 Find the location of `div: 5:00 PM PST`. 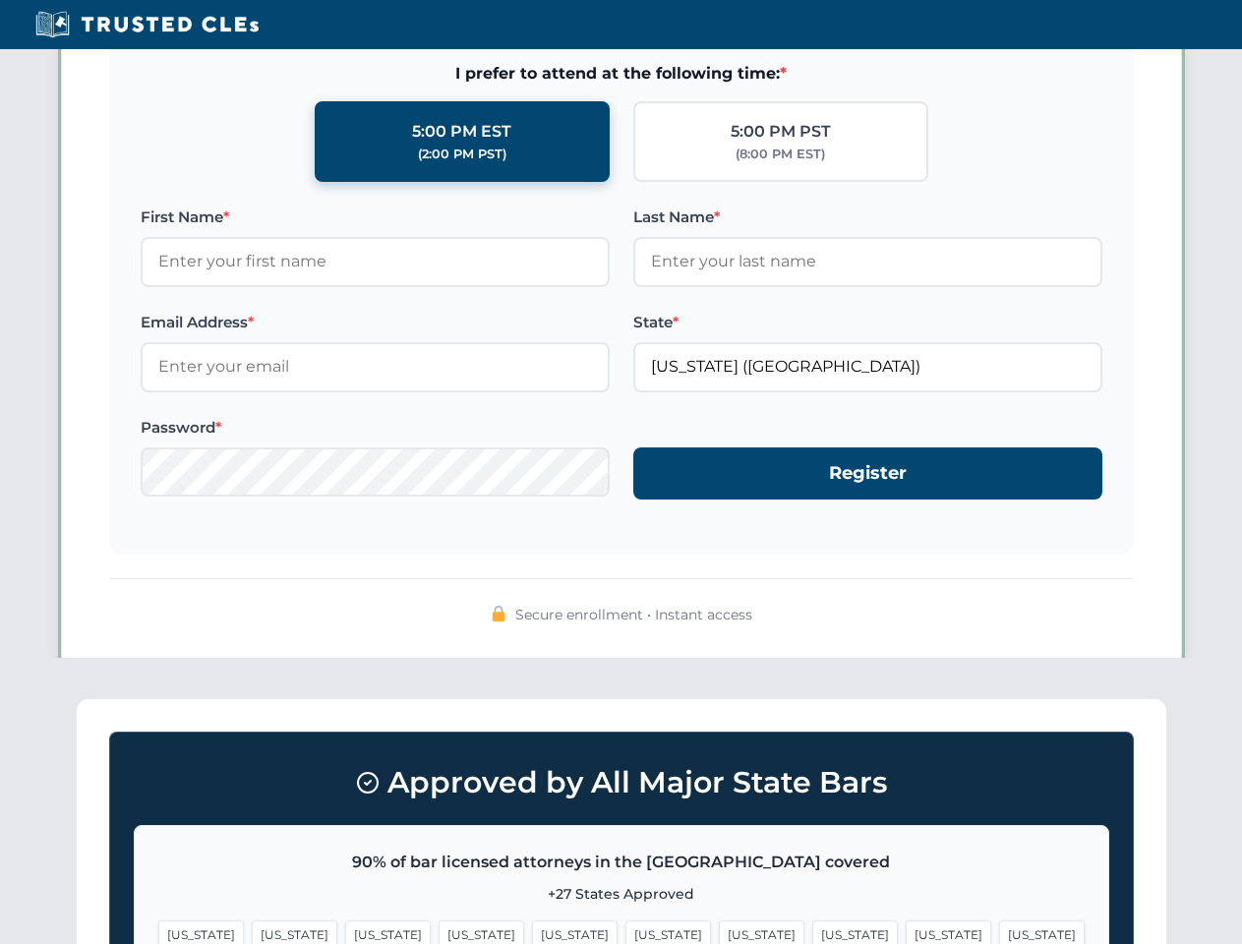

div: 5:00 PM PST is located at coordinates (781, 132).